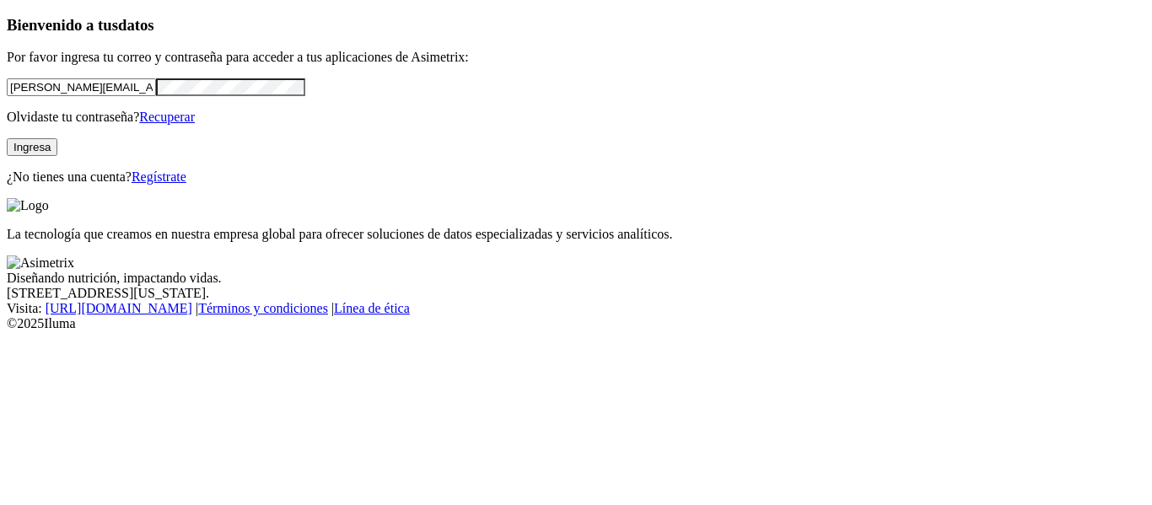 The image size is (1152, 505). Describe the element at coordinates (576, 57) in the screenshot. I see `p: Por favor ingresa tu correo y contraseña para acceder a tus aplicaciones de Asimetrix:` at that location.